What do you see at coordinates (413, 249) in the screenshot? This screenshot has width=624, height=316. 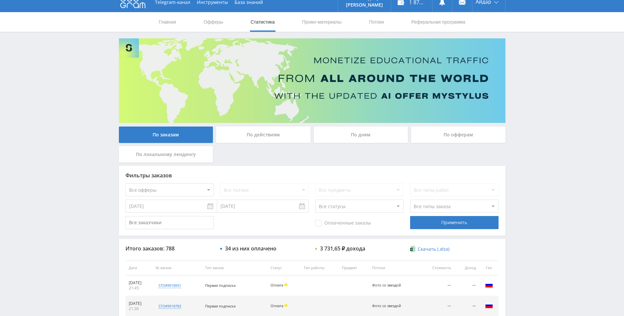 I see `img: xlsx` at bounding box center [413, 249].